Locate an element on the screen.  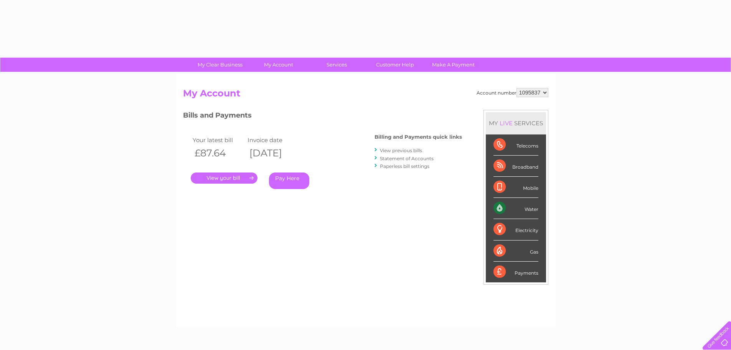
div: Electricity is located at coordinates (516, 229).